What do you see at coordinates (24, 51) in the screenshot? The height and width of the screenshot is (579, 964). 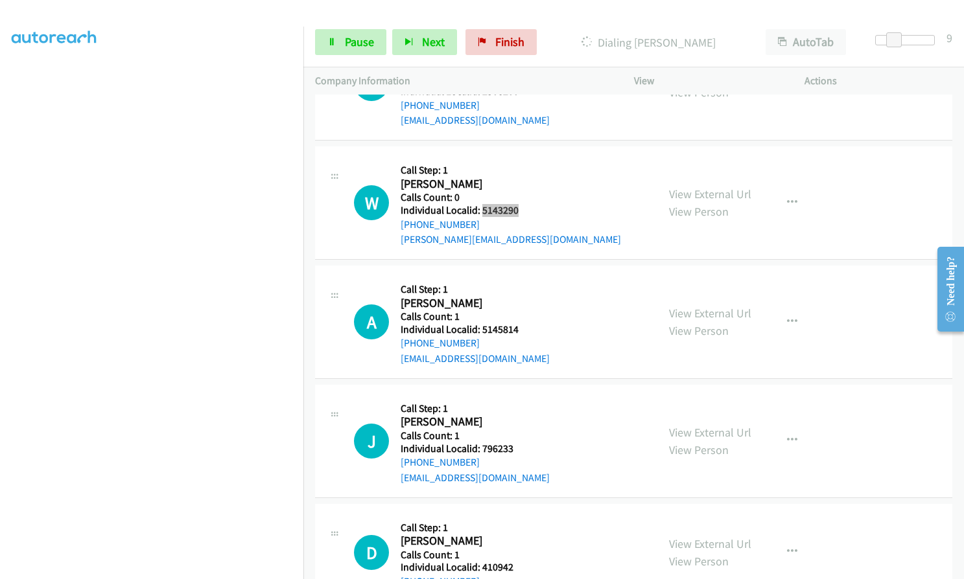 I see `div: Open Resource Center` at bounding box center [24, 51].